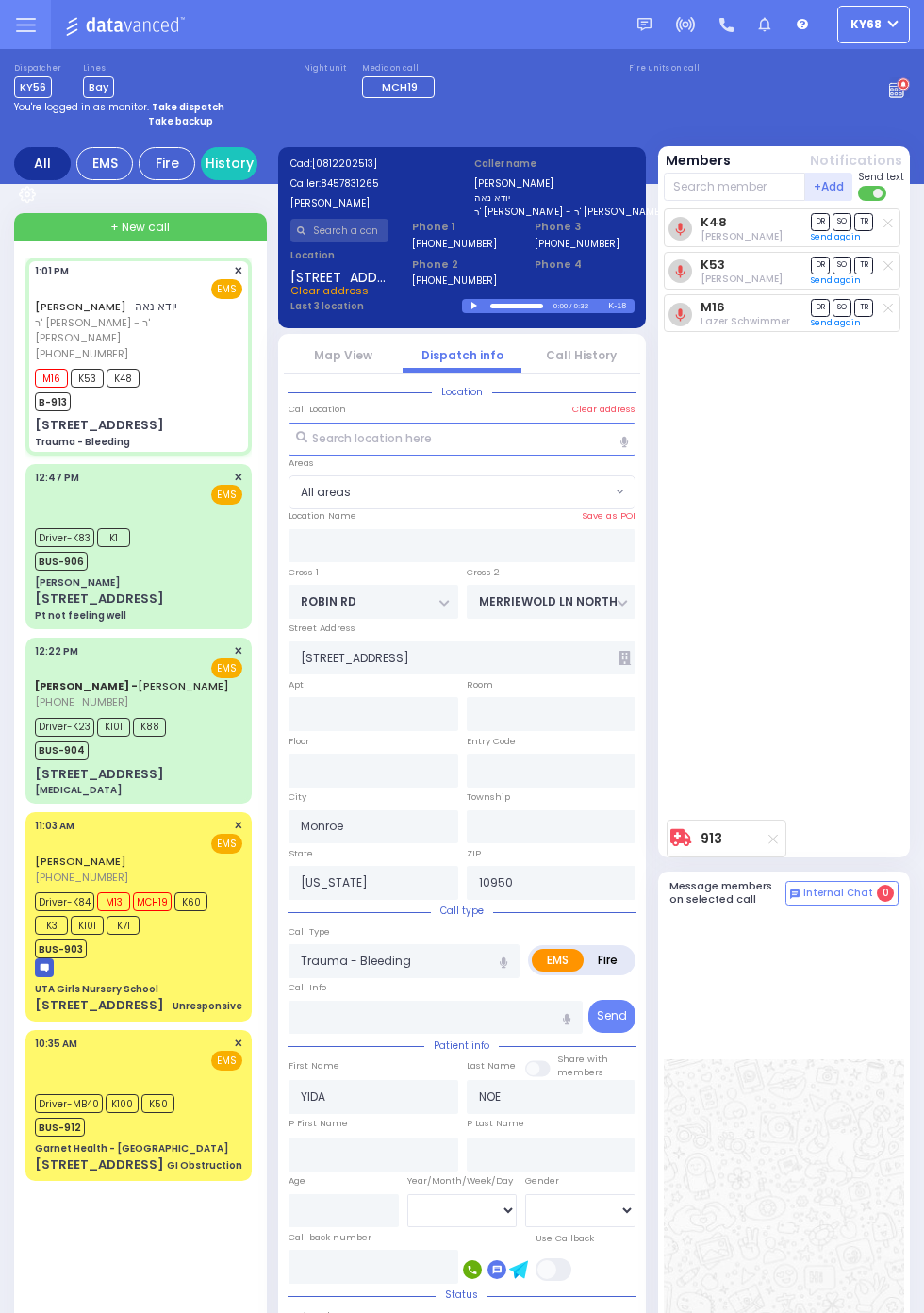  Describe the element at coordinates (583, 1058) in the screenshot. I see `small: Share with` at that location.